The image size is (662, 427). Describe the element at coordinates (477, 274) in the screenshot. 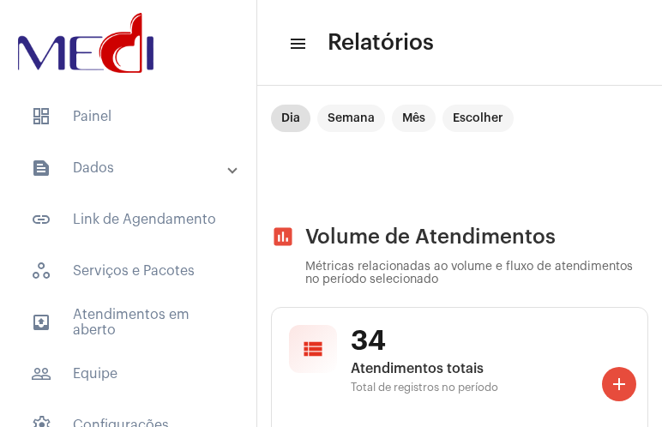

I see `p: Métricas relacionadas ao volume e fluxo de atendimentos no período selecionado` at that location.